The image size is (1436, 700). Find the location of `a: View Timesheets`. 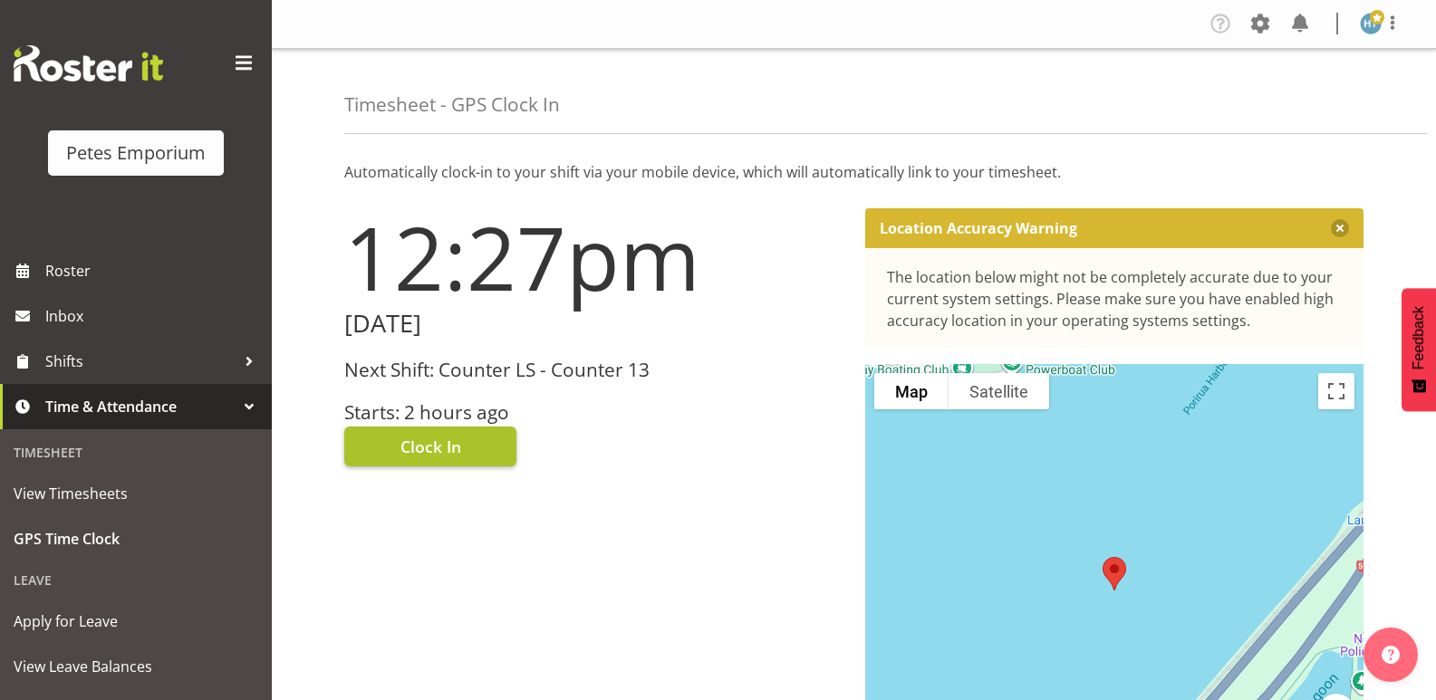

a: View Timesheets is located at coordinates (136, 494).